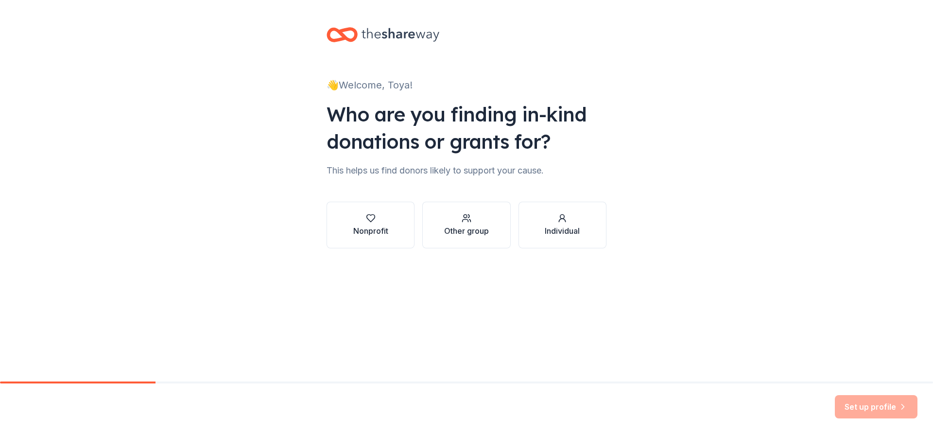 This screenshot has width=933, height=434. What do you see at coordinates (370, 225) in the screenshot?
I see `button: Nonprofit` at bounding box center [370, 225].